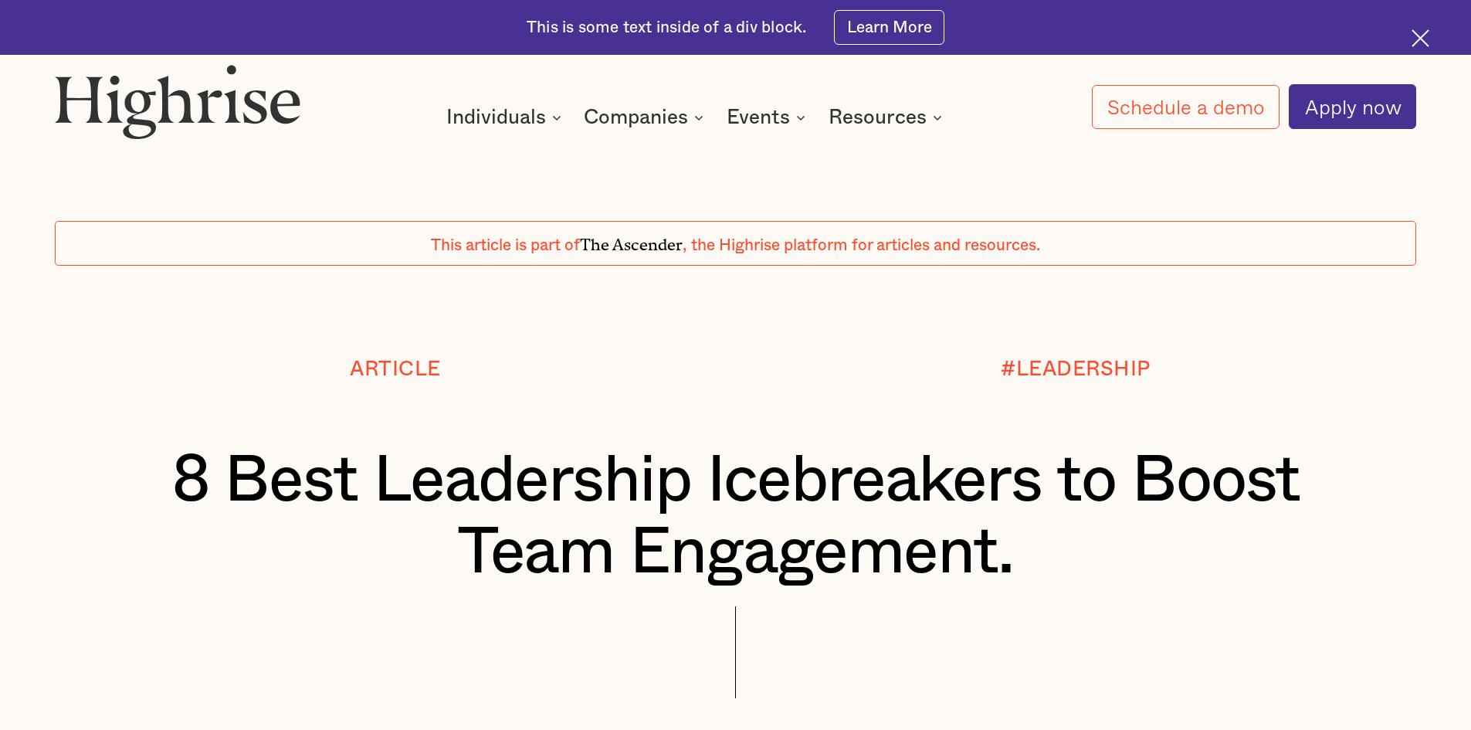 Image resolution: width=1471 pixels, height=730 pixels. What do you see at coordinates (505, 245) in the screenshot?
I see `span: This article is part of` at bounding box center [505, 245].